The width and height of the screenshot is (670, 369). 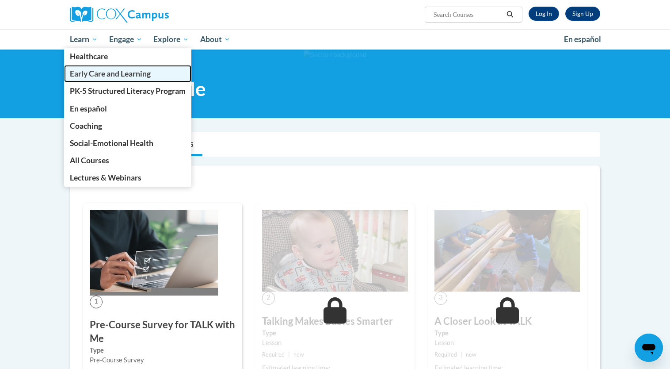 I want to click on a: All Courses, so click(x=128, y=160).